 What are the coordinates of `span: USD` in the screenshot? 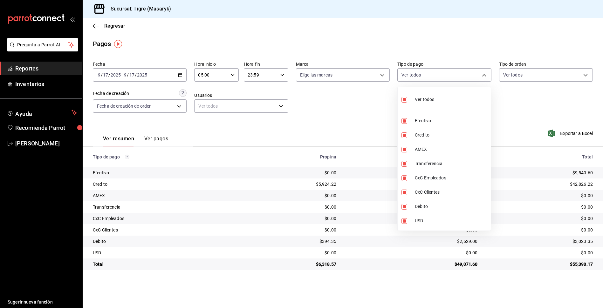 It's located at (451, 221).